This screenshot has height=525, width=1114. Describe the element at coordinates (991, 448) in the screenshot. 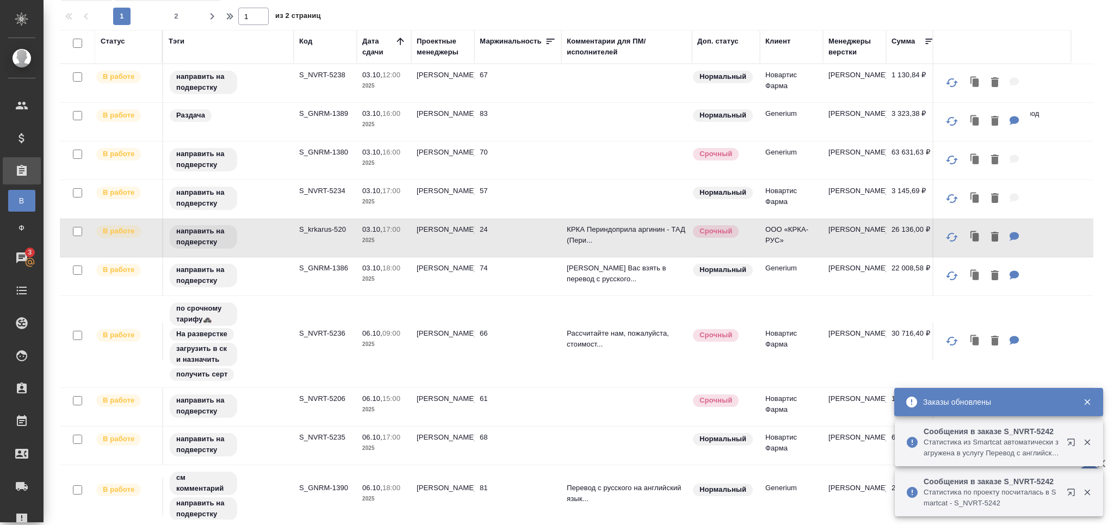

I see `p: Статистика из Smartcat автоматически загружена в услугу Перевод с английского на русский.` at that location.